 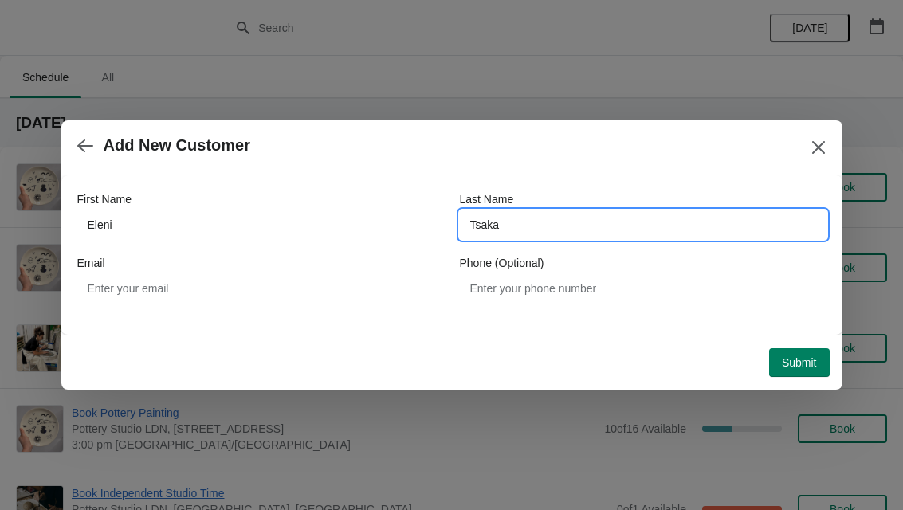 What do you see at coordinates (643, 289) in the screenshot?
I see `input: Enter your phone number` at bounding box center [643, 289].